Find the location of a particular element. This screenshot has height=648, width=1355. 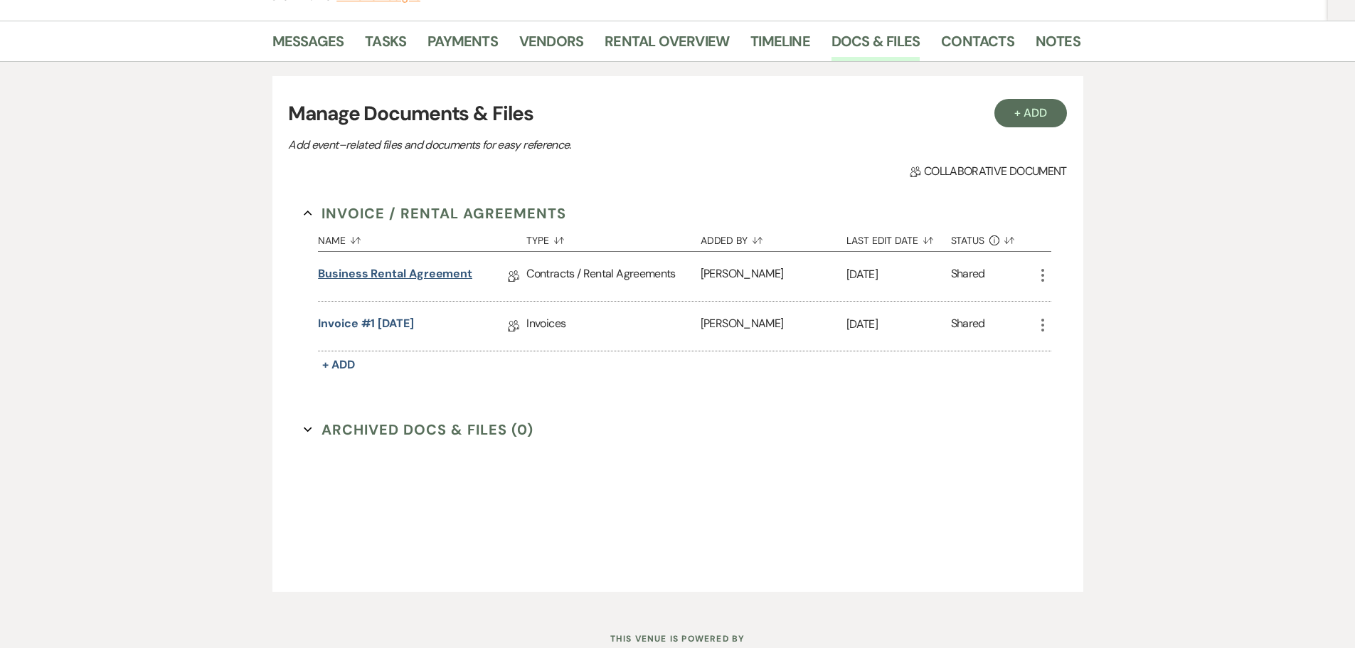

button: Name is located at coordinates (422, 238).